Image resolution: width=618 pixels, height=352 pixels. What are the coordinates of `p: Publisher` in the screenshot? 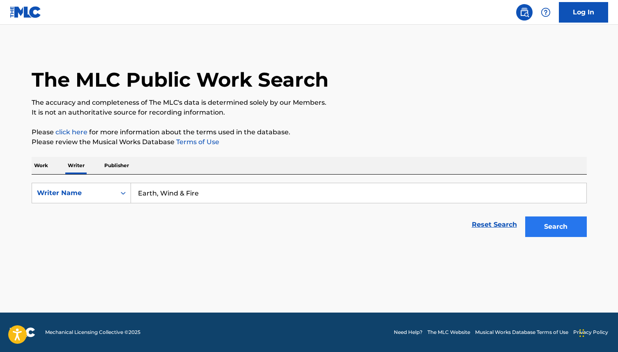 It's located at (117, 165).